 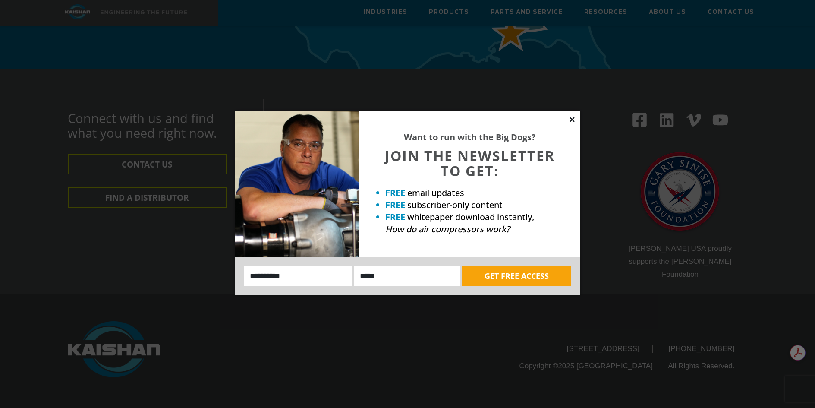 I want to click on span: email updates, so click(x=436, y=192).